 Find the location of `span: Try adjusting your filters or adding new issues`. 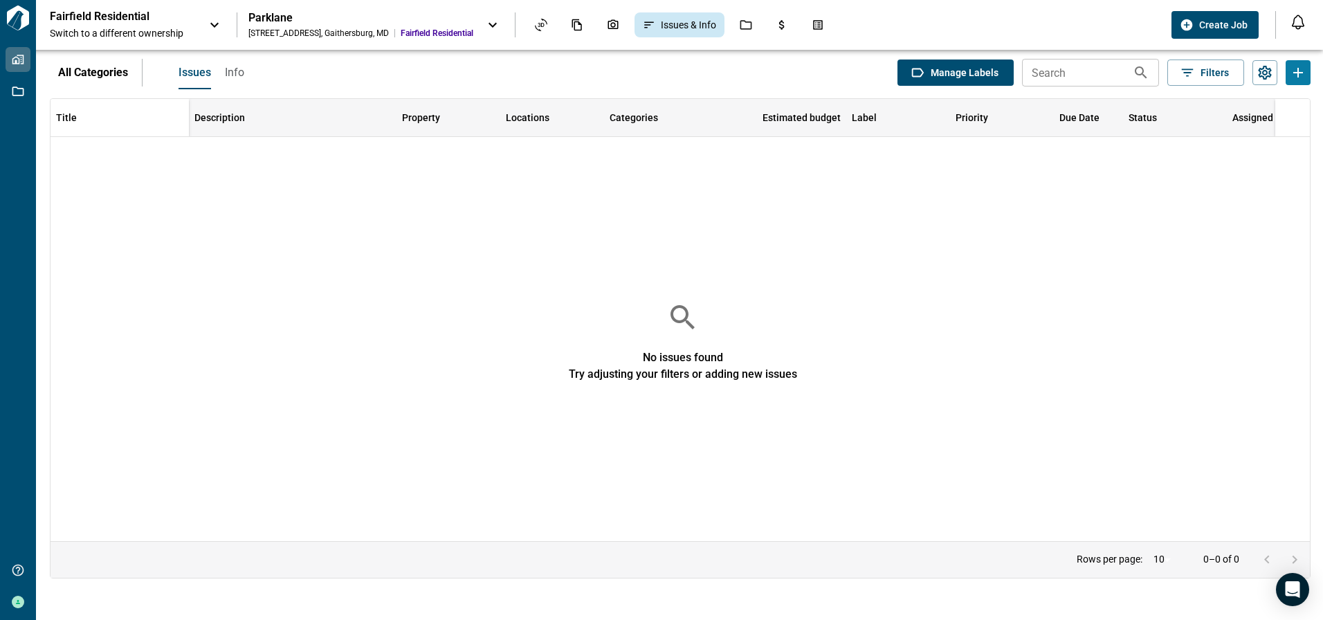

span: Try adjusting your filters or adding new issues is located at coordinates (683, 373).